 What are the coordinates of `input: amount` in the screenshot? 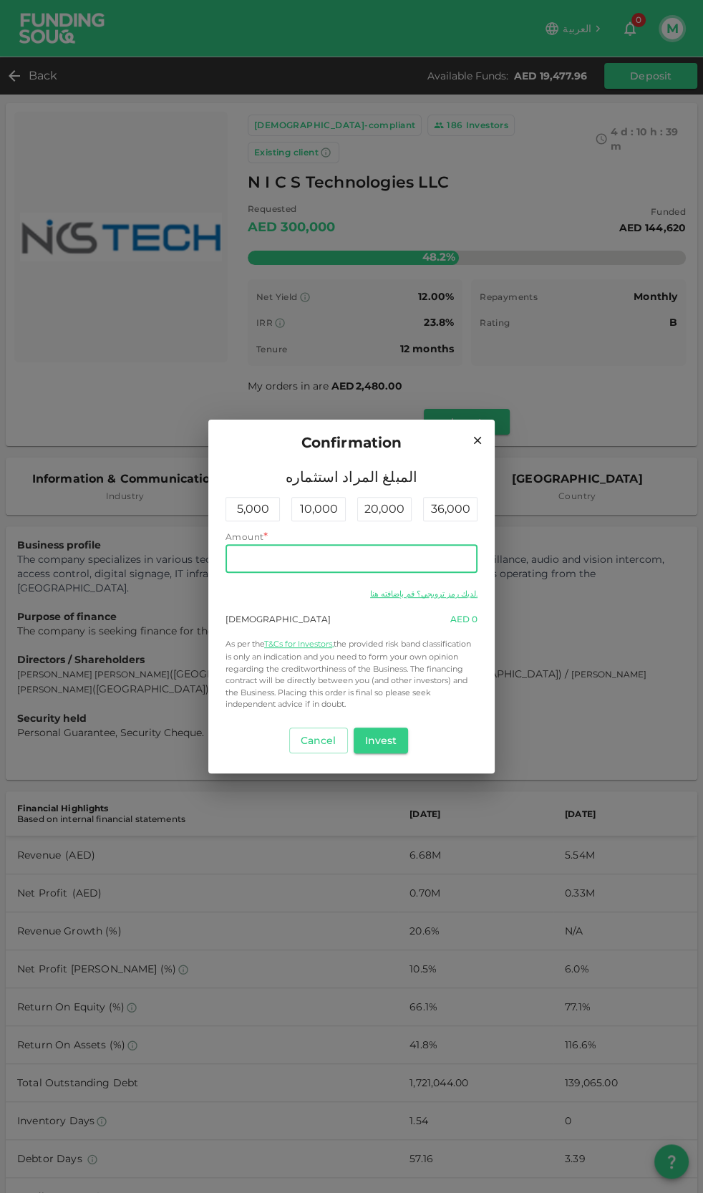 It's located at (352, 559).